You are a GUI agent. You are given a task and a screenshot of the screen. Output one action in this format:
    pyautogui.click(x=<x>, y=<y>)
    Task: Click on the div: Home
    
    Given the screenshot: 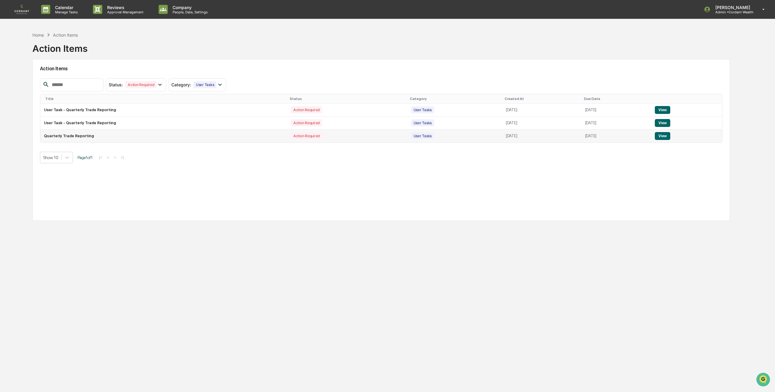 What is the action you would take?
    pyautogui.click(x=38, y=35)
    